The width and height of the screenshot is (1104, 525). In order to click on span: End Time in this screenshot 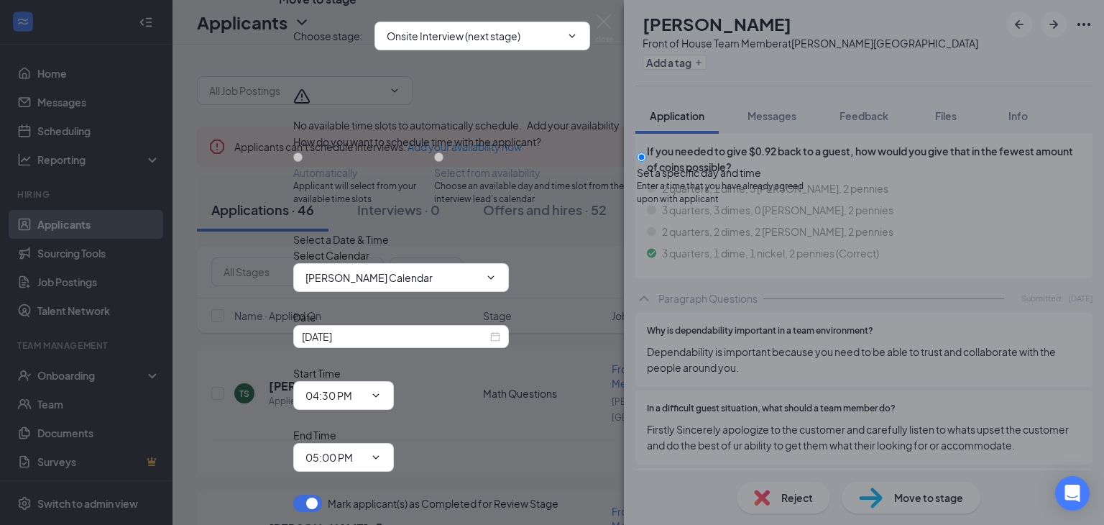, I will do `click(315, 435)`.